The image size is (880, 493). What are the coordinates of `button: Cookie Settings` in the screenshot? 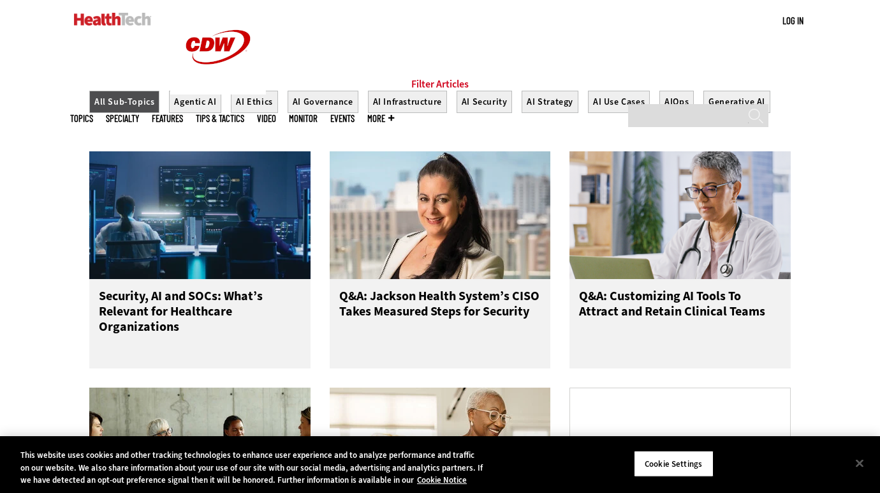 It's located at (674, 463).